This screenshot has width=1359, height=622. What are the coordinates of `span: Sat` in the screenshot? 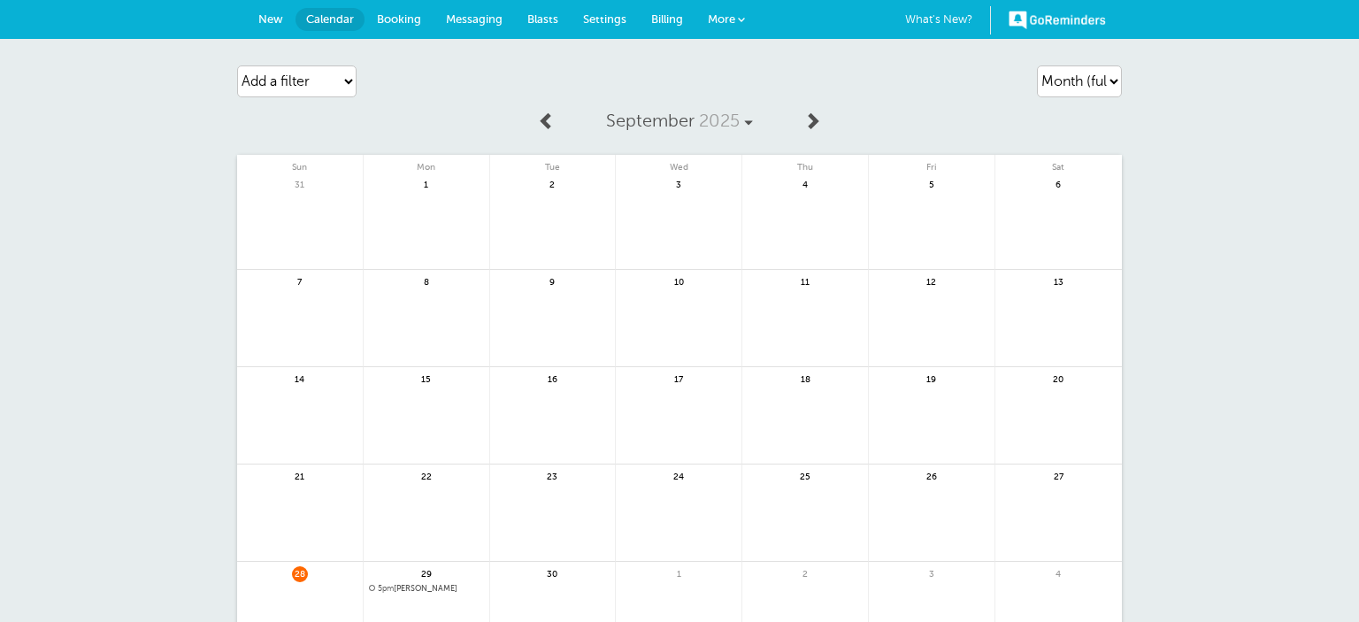 It's located at (1058, 164).